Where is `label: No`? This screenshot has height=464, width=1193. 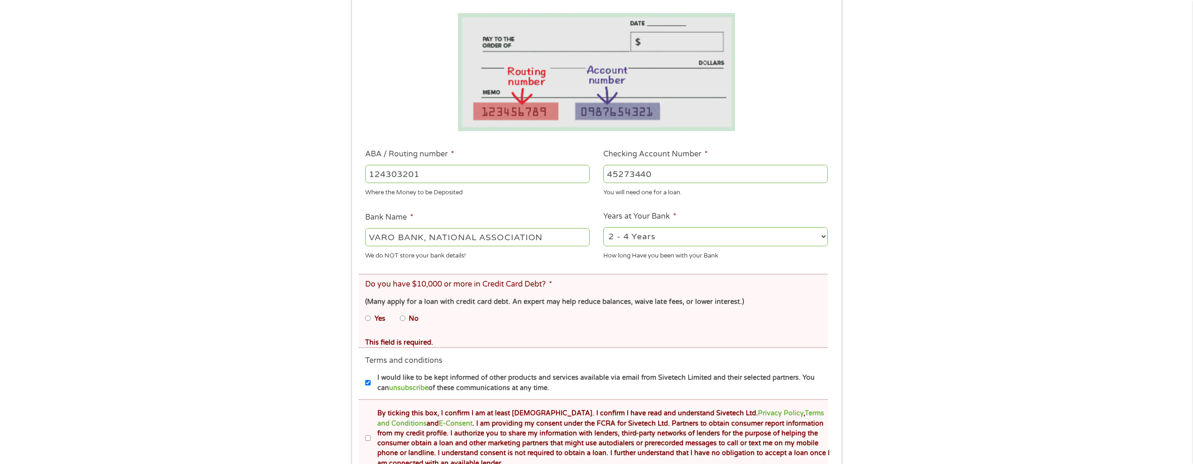
label: No is located at coordinates (413, 319).